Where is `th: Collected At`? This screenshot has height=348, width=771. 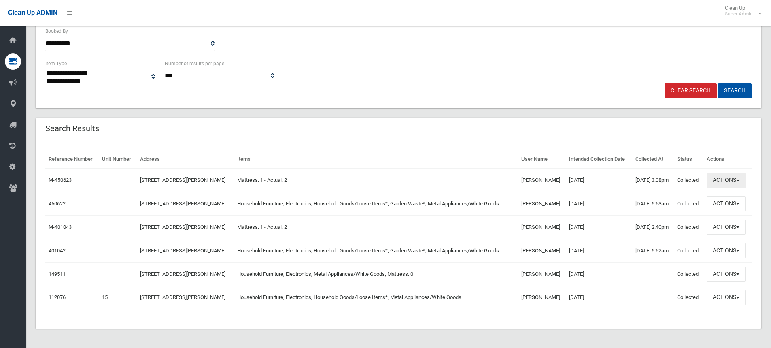 th: Collected At is located at coordinates (653, 159).